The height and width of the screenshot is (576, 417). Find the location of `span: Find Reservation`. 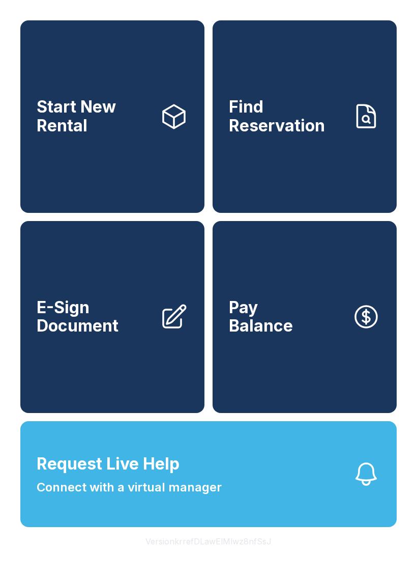

span: Find Reservation is located at coordinates (287, 116).